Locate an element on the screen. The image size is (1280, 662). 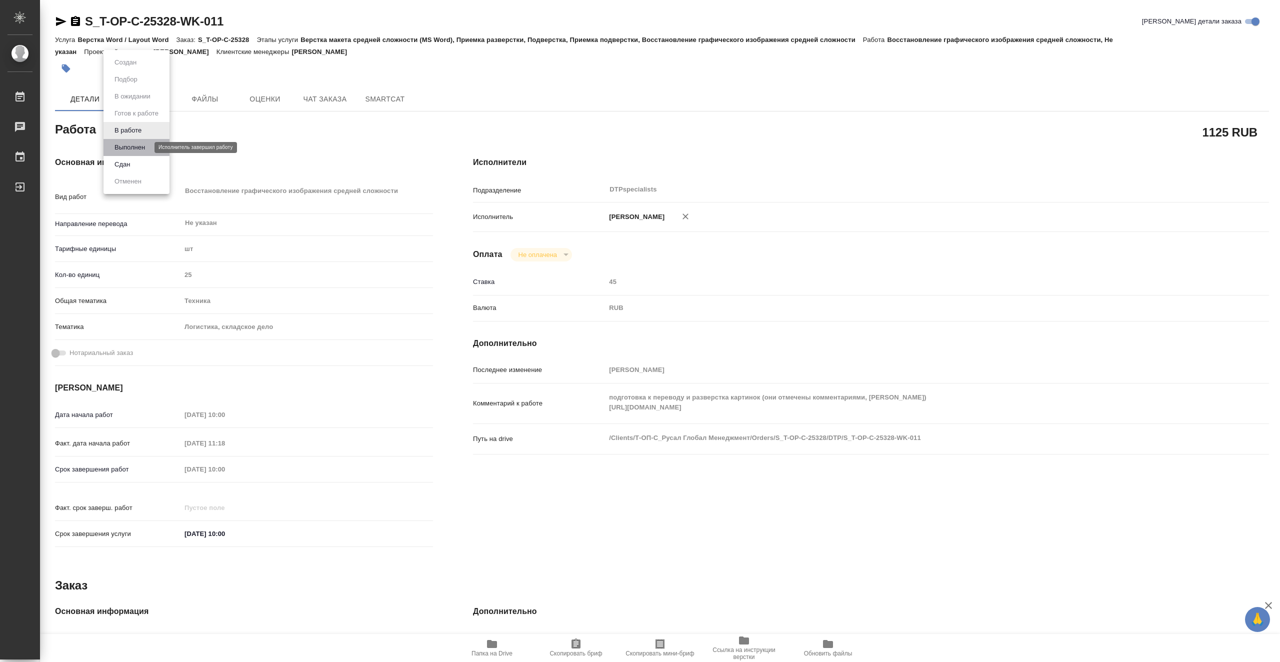
button: Создан is located at coordinates (126, 63).